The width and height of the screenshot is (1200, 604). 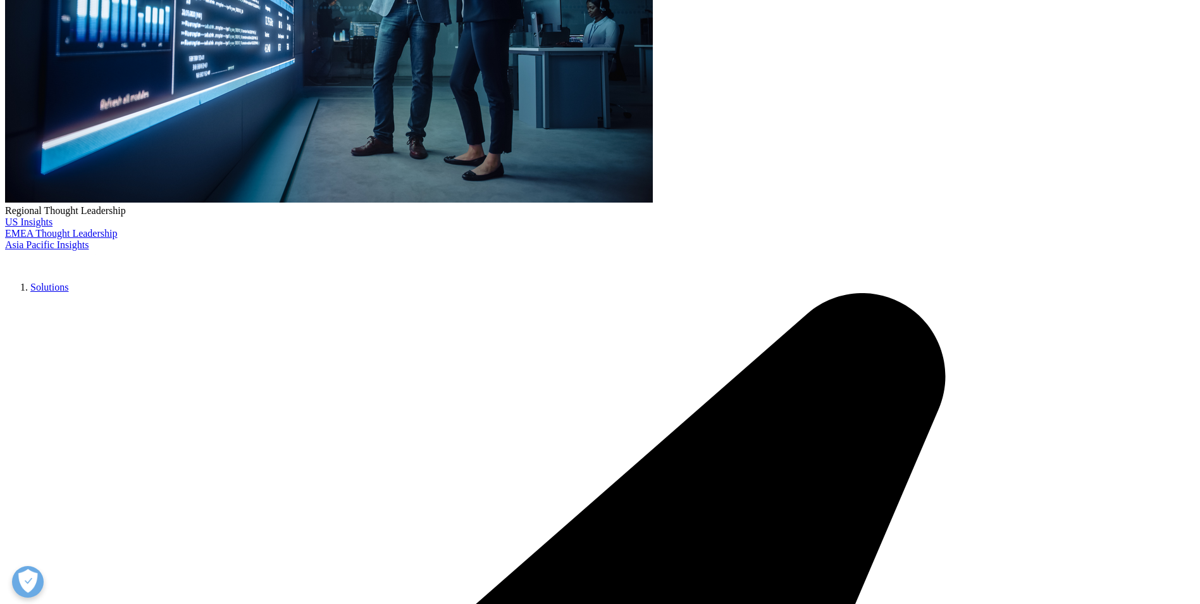 What do you see at coordinates (600, 211) in the screenshot?
I see `div: Regional Thought Leadership` at bounding box center [600, 211].